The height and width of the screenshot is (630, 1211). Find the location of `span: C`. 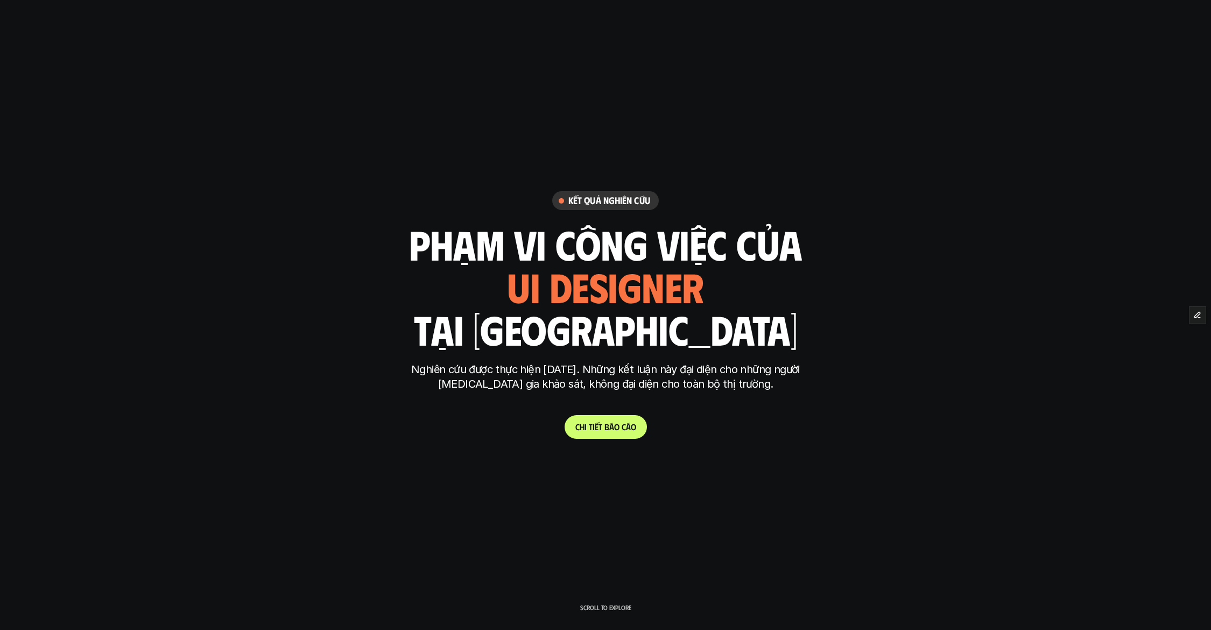

span: C is located at coordinates (577, 426).